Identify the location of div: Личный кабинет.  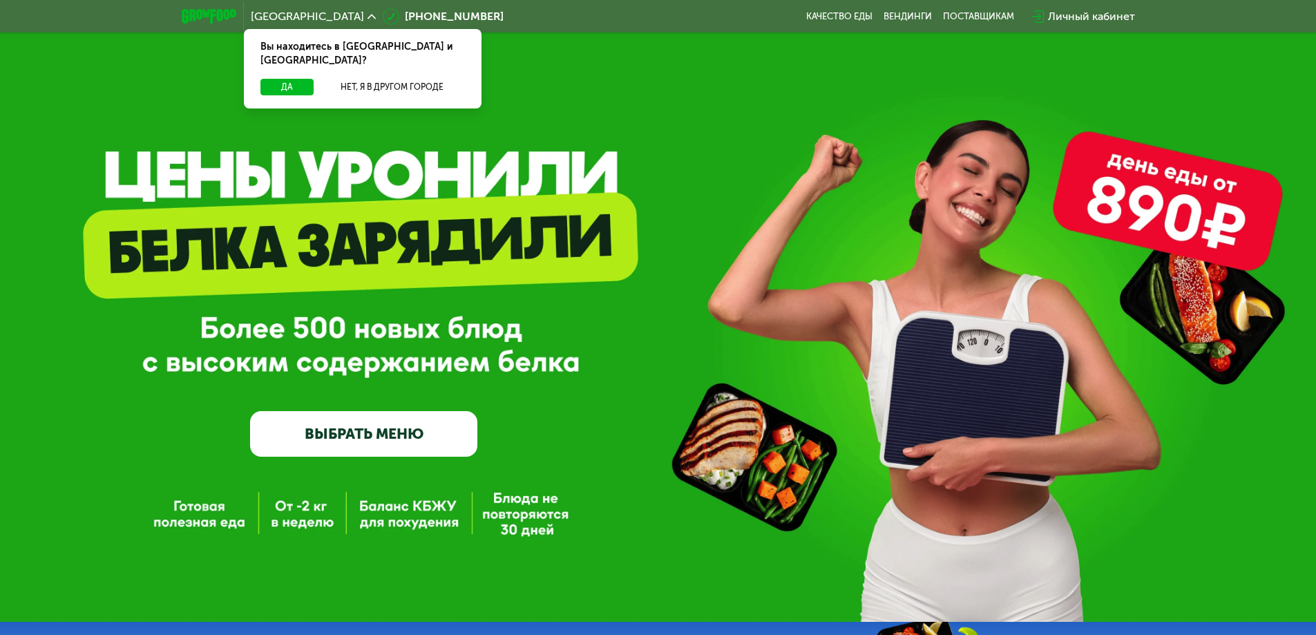
(1092, 17).